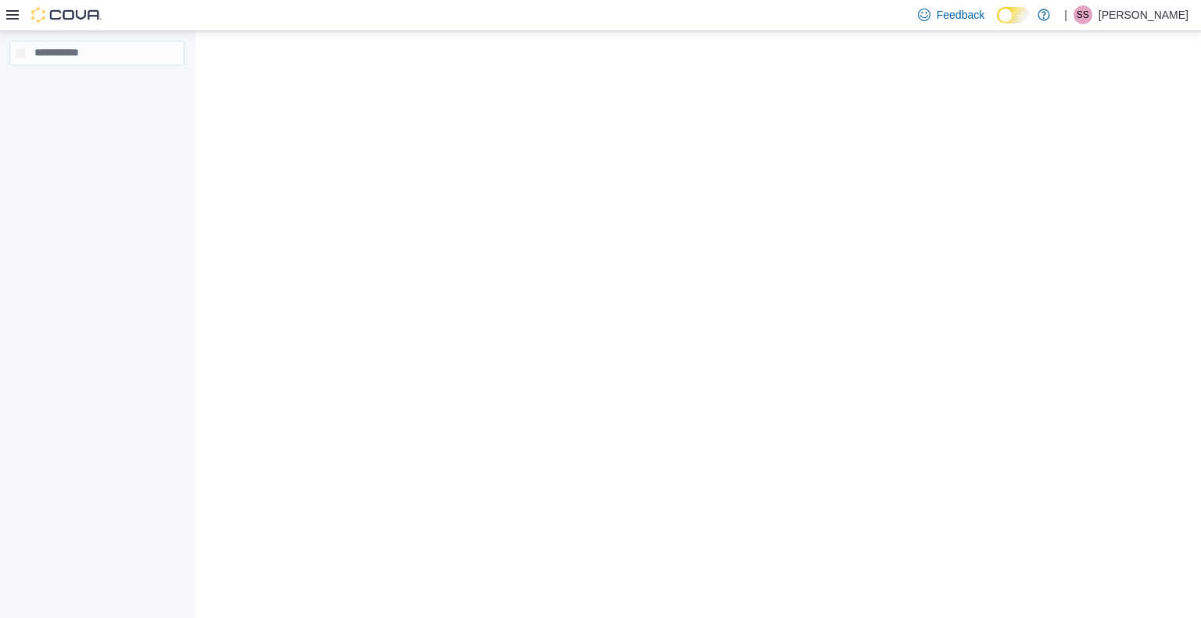  What do you see at coordinates (1083, 15) in the screenshot?
I see `span: SS` at bounding box center [1083, 15].